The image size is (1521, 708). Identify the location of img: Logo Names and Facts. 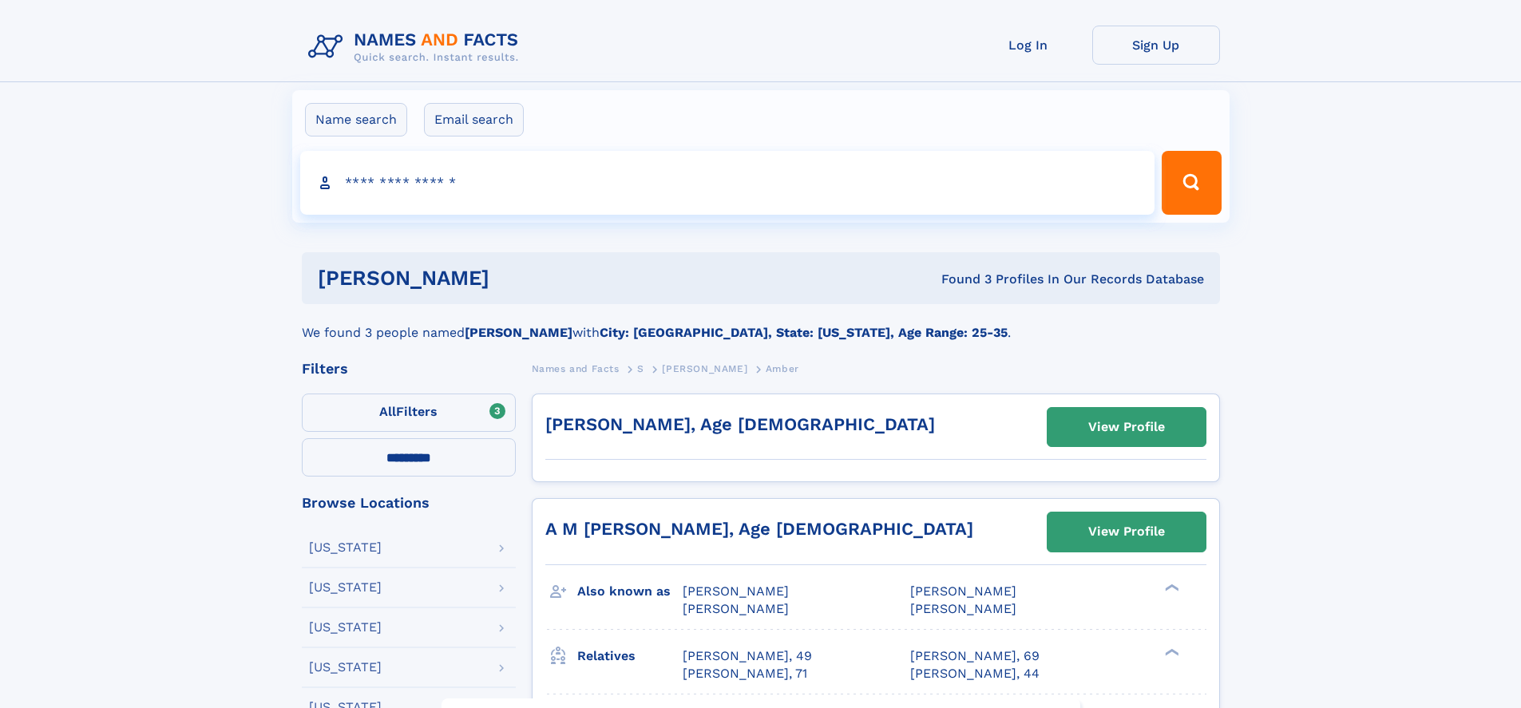
(417, 47).